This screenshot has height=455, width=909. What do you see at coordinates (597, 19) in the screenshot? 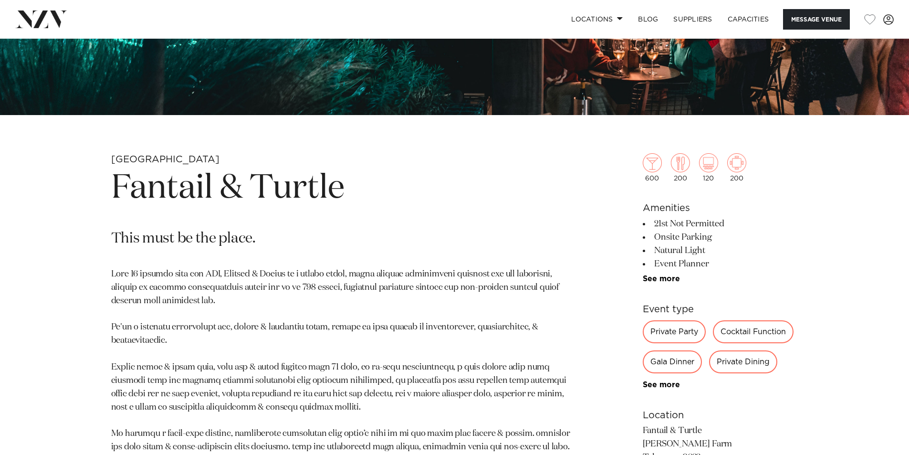
I see `a: Locations` at bounding box center [597, 19].